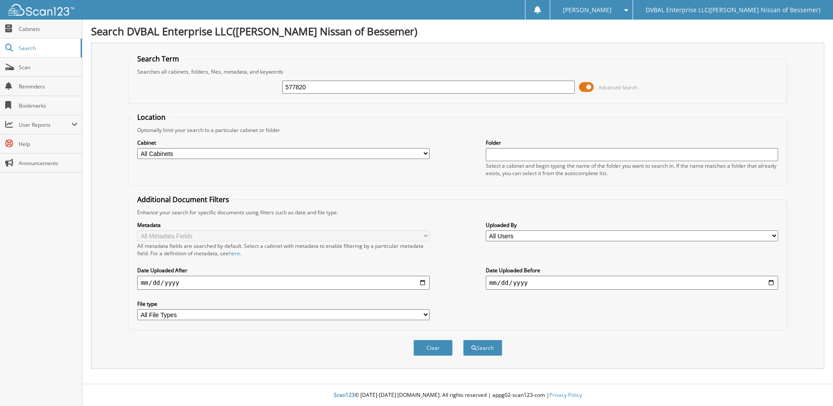  Describe the element at coordinates (457, 212) in the screenshot. I see `div: Enhance your search for specific documents using filters such as date and file type.` at that location.